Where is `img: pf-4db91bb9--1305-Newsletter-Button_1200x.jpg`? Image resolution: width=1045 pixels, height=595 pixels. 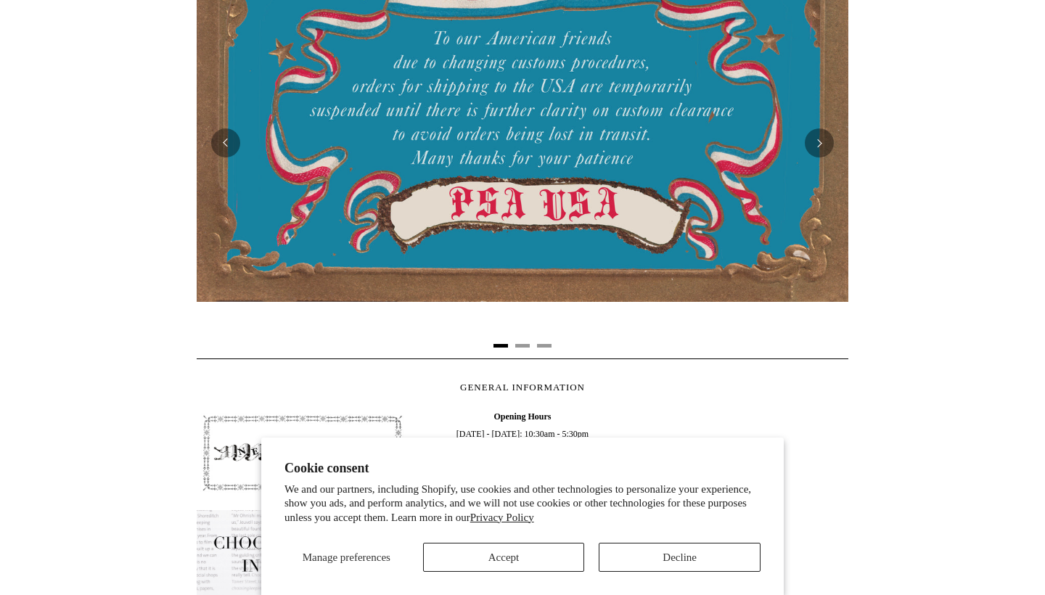
img: pf-4db91bb9--1305-Newsletter-Button_1200x.jpg is located at coordinates (302, 453).